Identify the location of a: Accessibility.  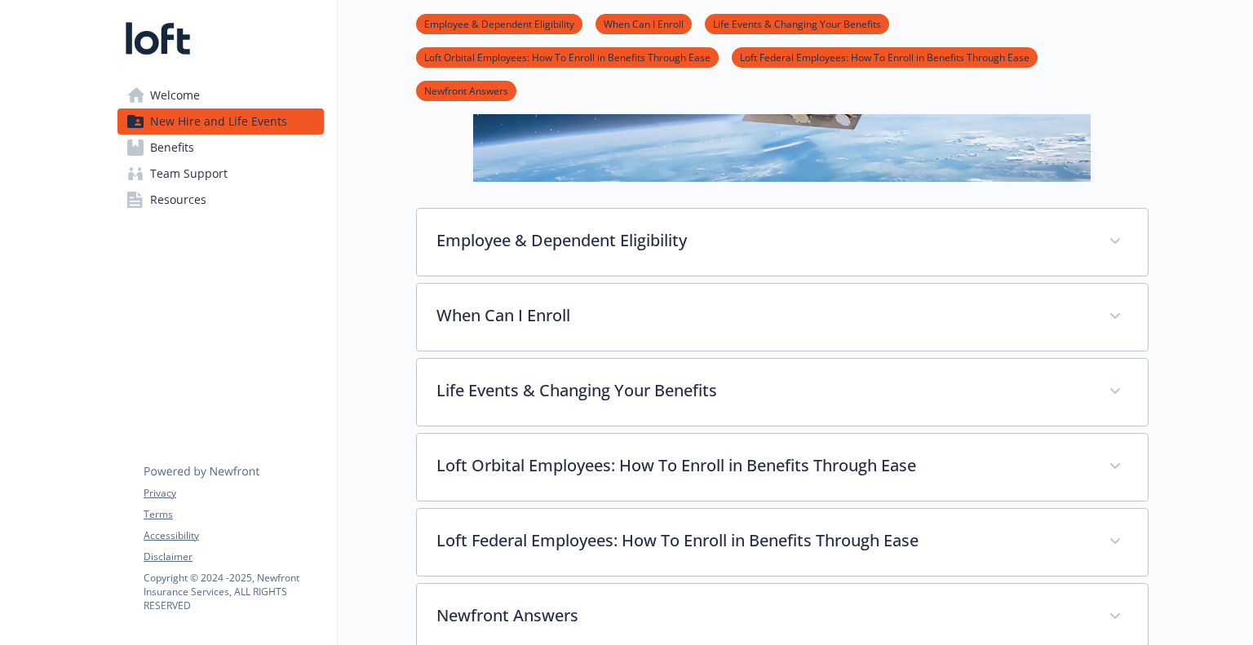
(233, 536).